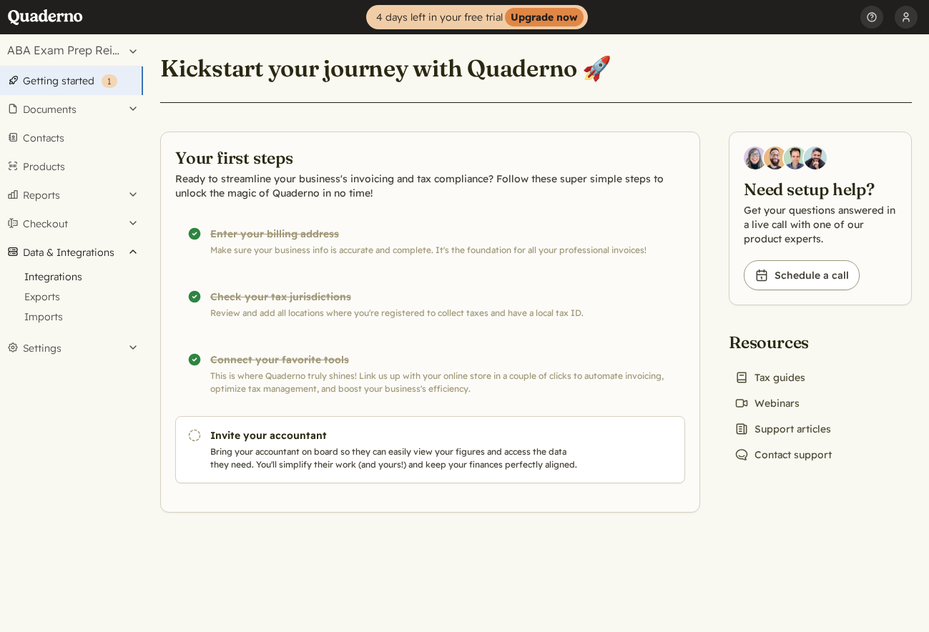  Describe the element at coordinates (802, 275) in the screenshot. I see `a: Schedule a call` at that location.